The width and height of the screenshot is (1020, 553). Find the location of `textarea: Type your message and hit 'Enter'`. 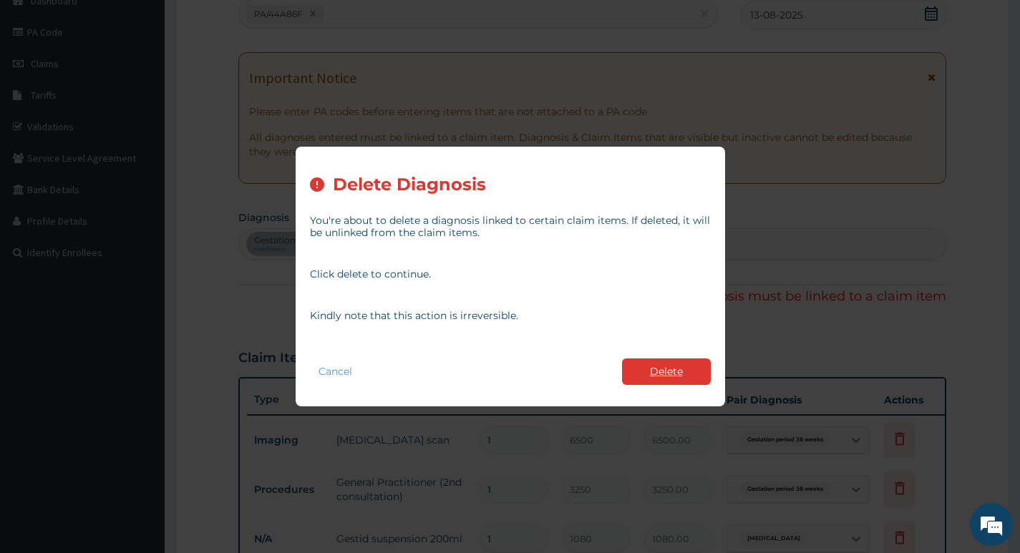

textarea: Type your message and hit 'Enter' is located at coordinates (140, 416).